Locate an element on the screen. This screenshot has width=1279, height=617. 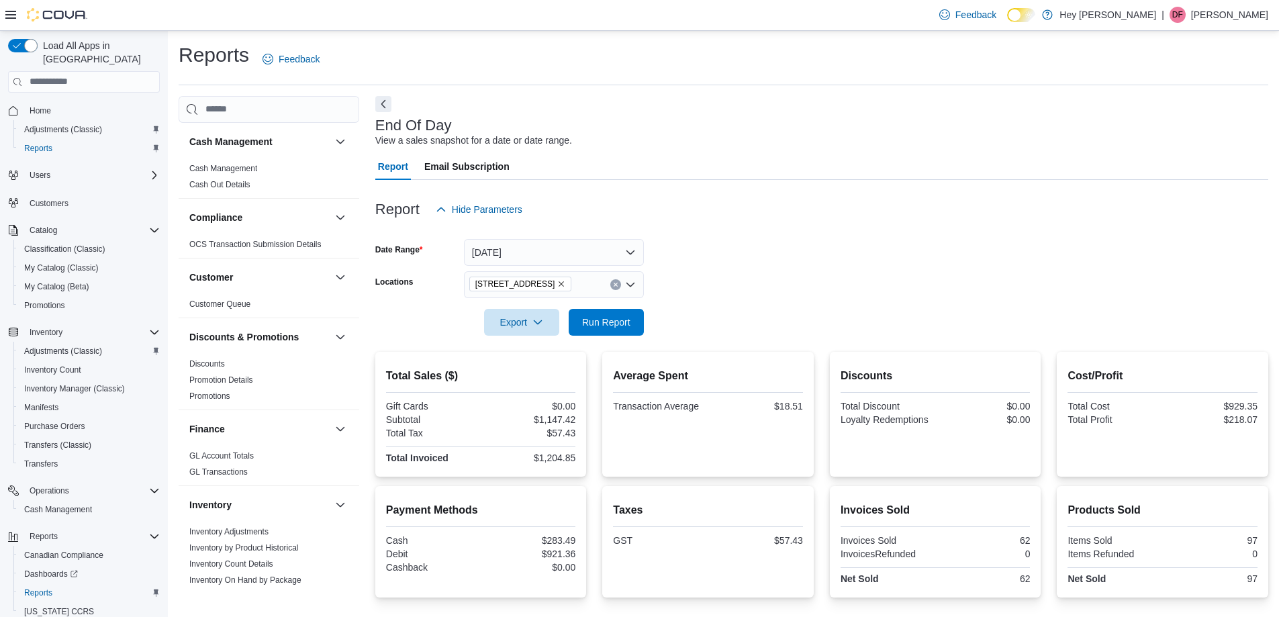
label: Locations is located at coordinates (394, 282).